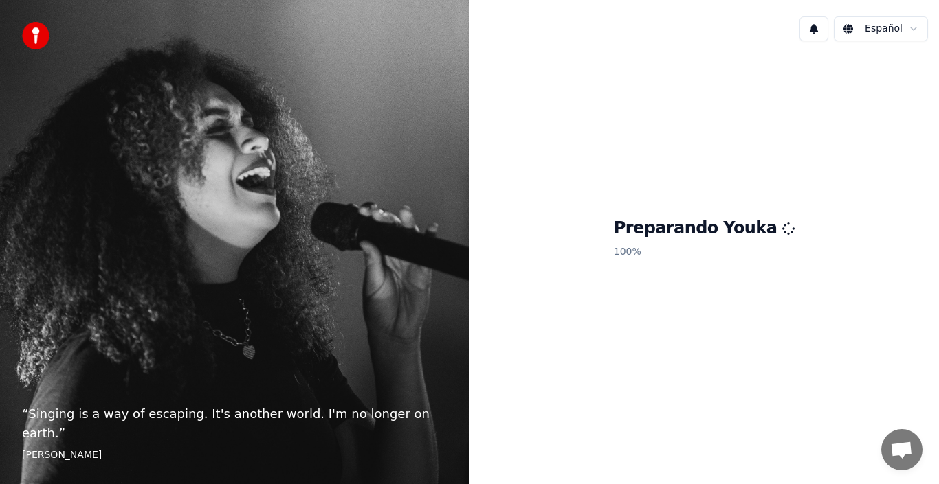  Describe the element at coordinates (902, 450) in the screenshot. I see `a: Chat abierto` at that location.